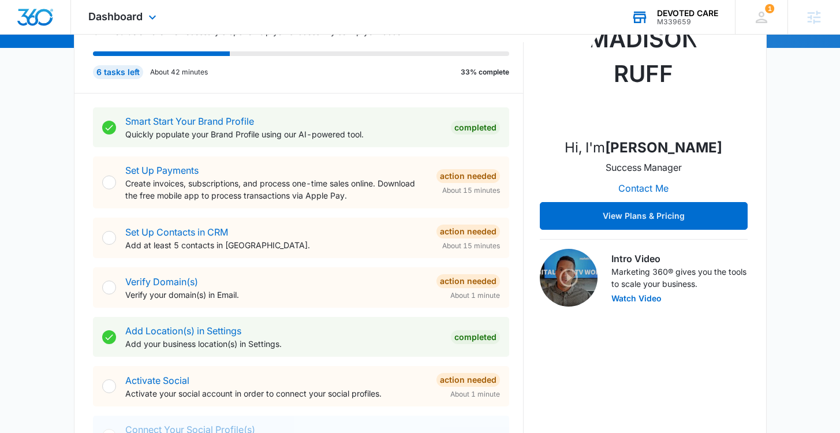 The image size is (840, 433). I want to click on p: Create invoices, subscriptions, and process one-time sales online. Download the free mobile app t..., so click(276, 189).